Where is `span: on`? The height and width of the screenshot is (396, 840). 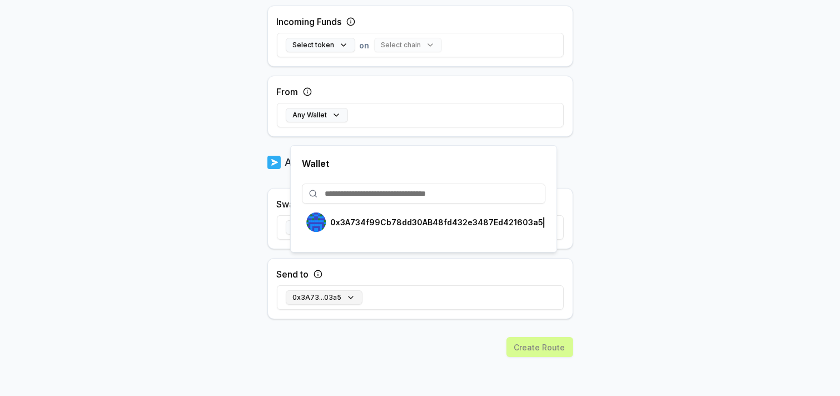 span: on is located at coordinates (365, 45).